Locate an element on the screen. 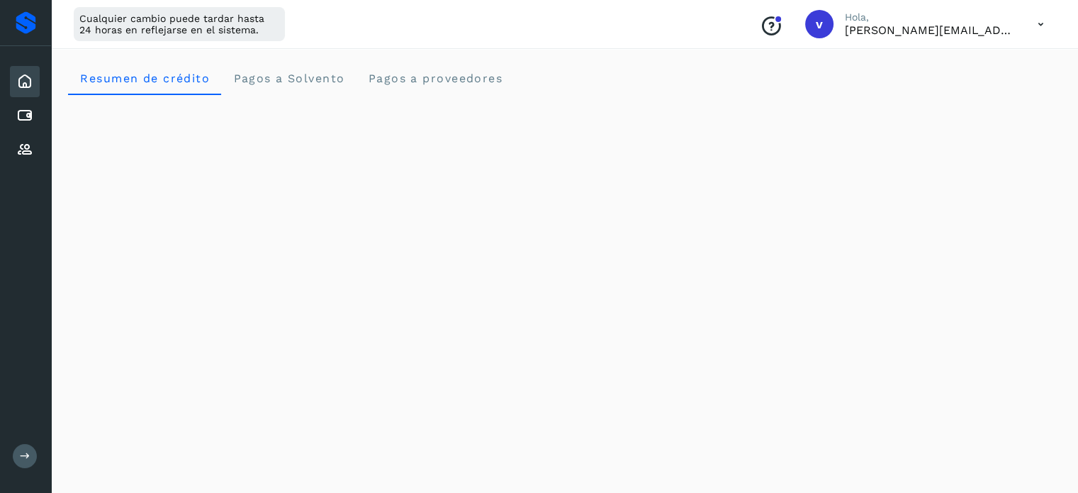 This screenshot has height=493, width=1078. span: Resumen de crédito is located at coordinates (145, 78).